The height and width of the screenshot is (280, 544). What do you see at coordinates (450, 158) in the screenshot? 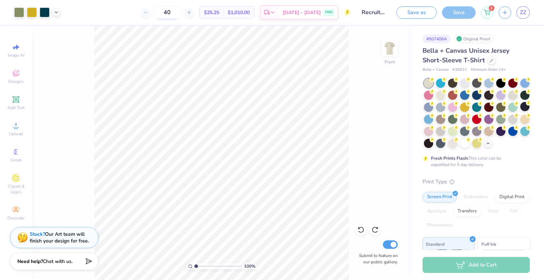
I see `strong: Fresh Prints Flash:` at bounding box center [450, 158].